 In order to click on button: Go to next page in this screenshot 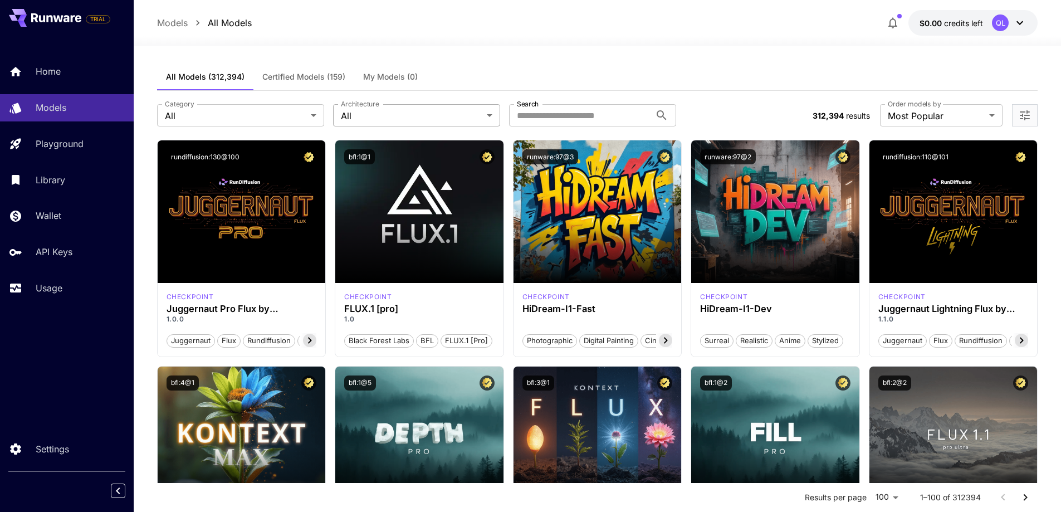, I will do `click(1025, 497)`.